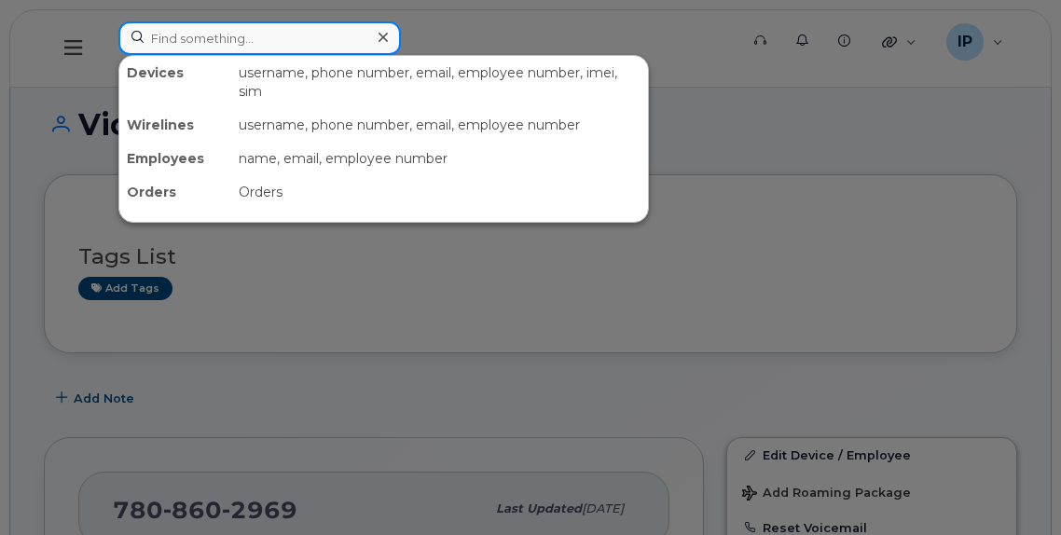 This screenshot has height=535, width=1061. I want to click on div: Devices, so click(175, 82).